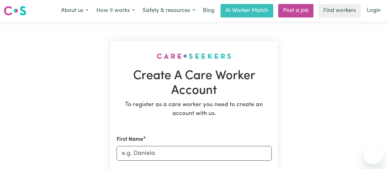  What do you see at coordinates (115, 11) in the screenshot?
I see `button: How it works` at bounding box center [115, 11].